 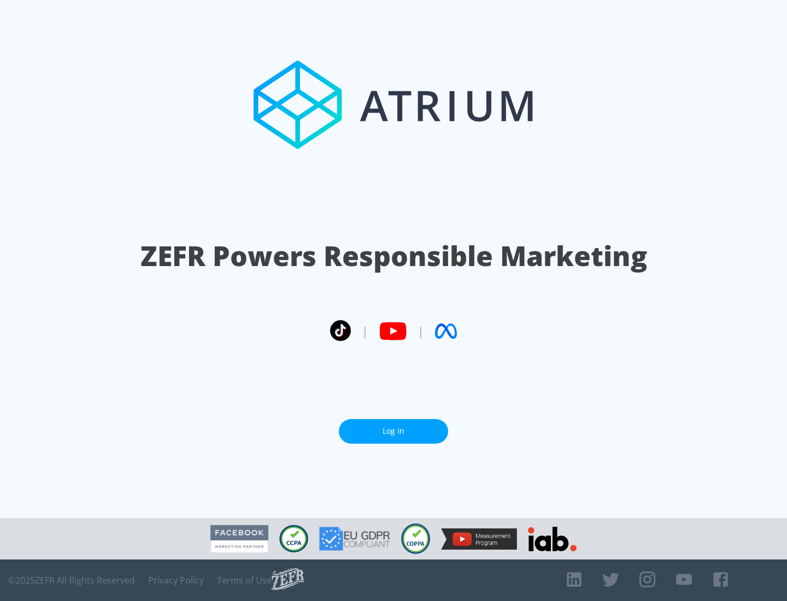 What do you see at coordinates (552, 539) in the screenshot?
I see `img: IAB` at bounding box center [552, 539].